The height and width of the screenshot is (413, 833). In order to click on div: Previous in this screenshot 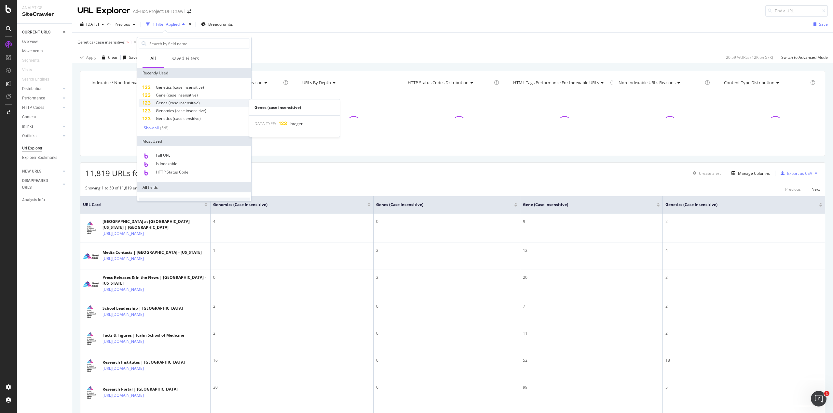, I will do `click(793, 189)`.